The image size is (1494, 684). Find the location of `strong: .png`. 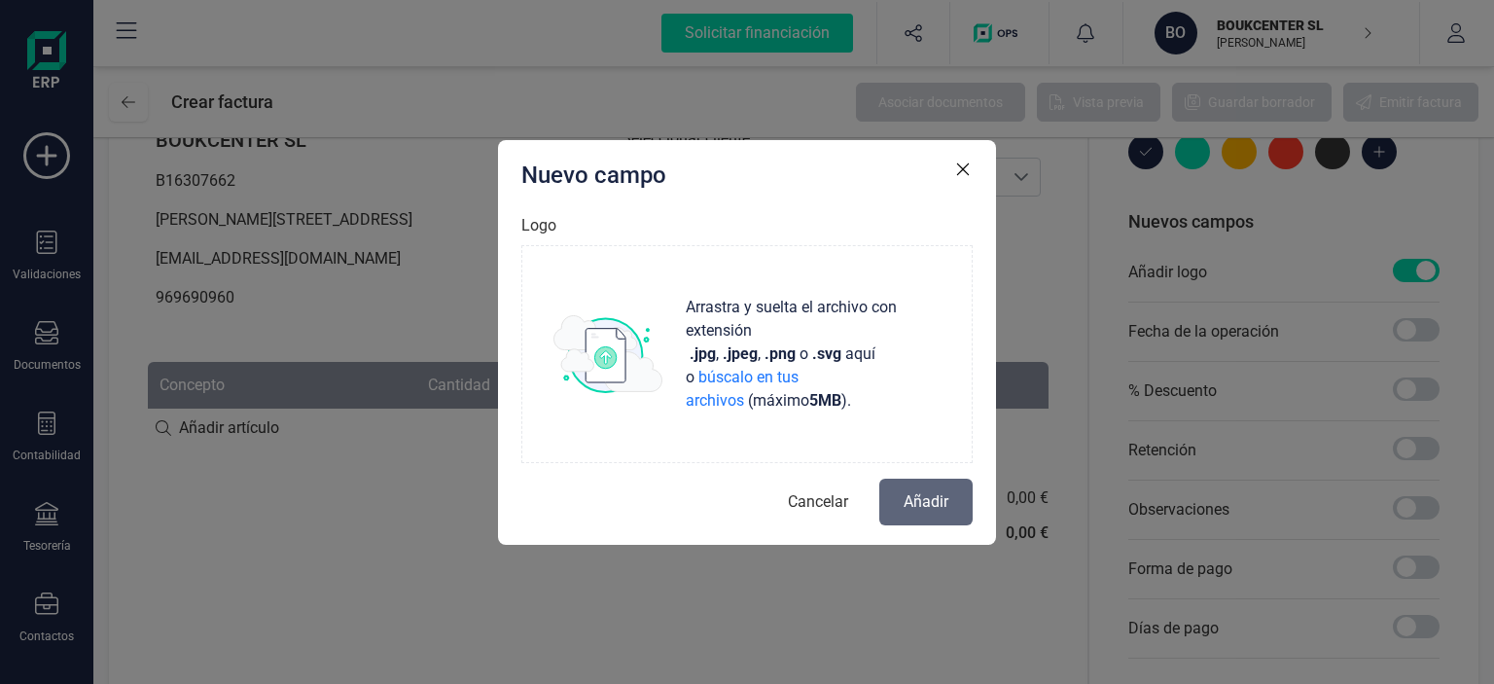

strong: .png is located at coordinates (780, 354).